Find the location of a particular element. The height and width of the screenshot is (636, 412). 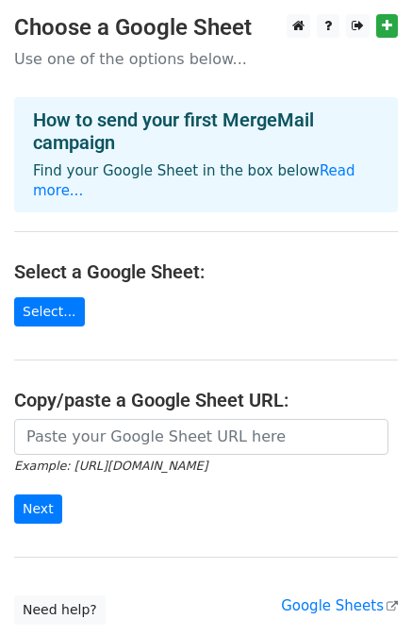

input: Next is located at coordinates (38, 509).